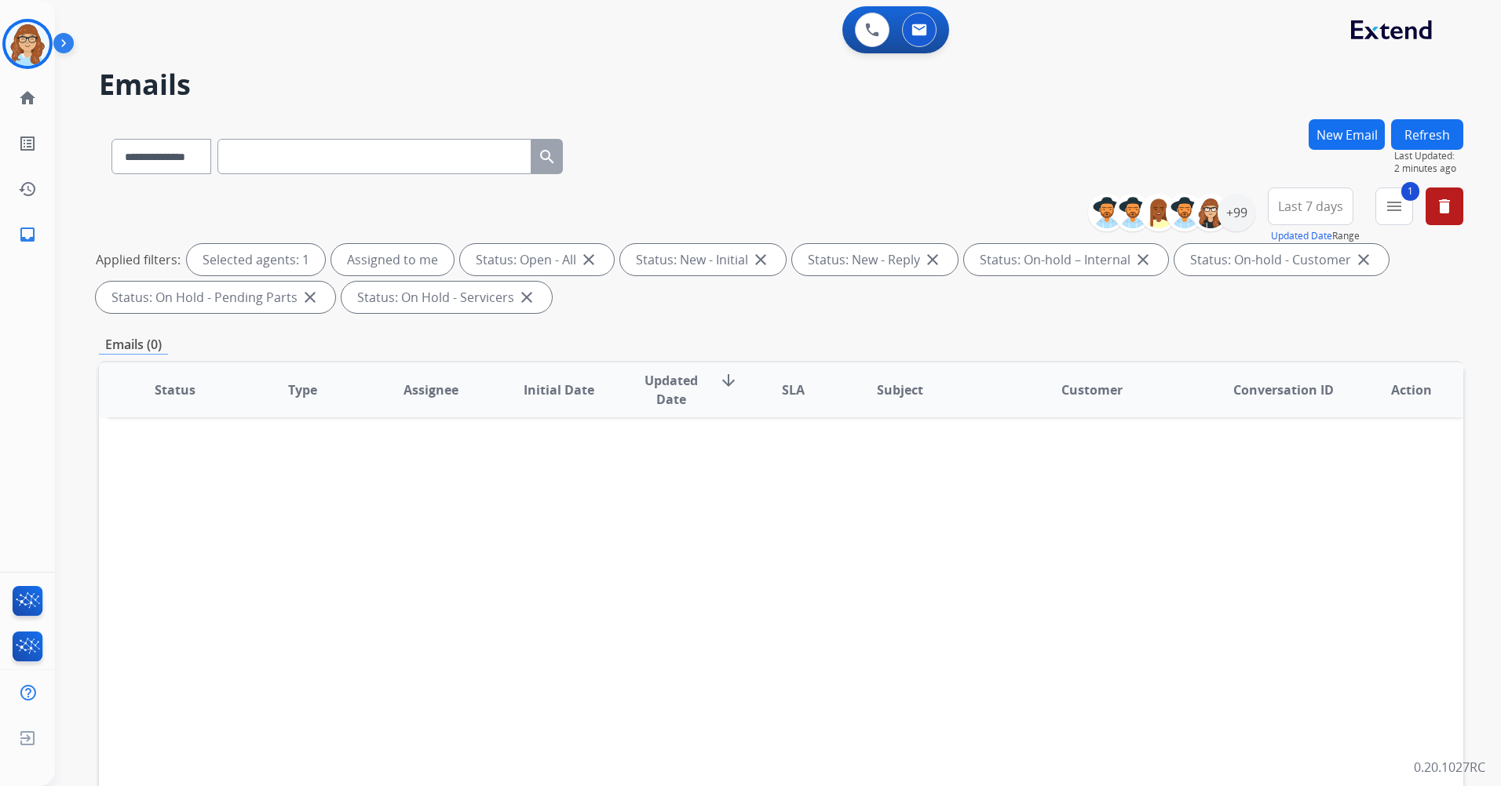  Describe the element at coordinates (1428, 156) in the screenshot. I see `span: Last Updated:` at that location.